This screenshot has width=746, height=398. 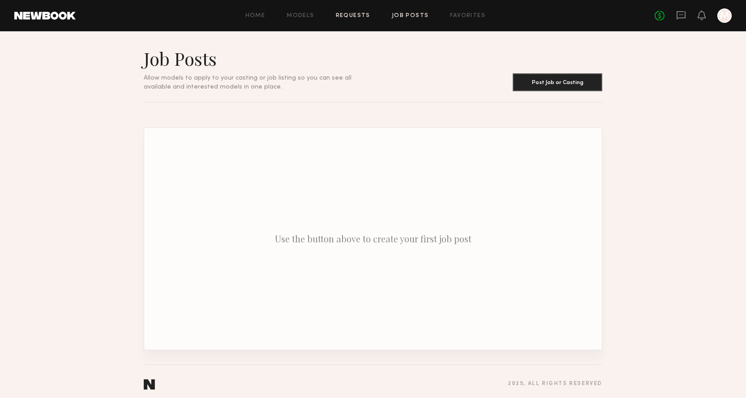 What do you see at coordinates (555, 384) in the screenshot?
I see `div: 2025 , all rights reserved` at bounding box center [555, 384].